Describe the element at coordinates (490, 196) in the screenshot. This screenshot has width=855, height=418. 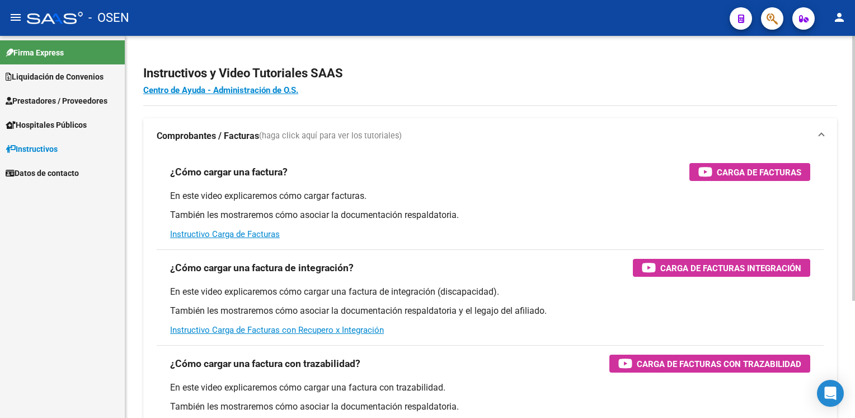
I see `p: En este video explicaremos cómo cargar facturas.` at that location.